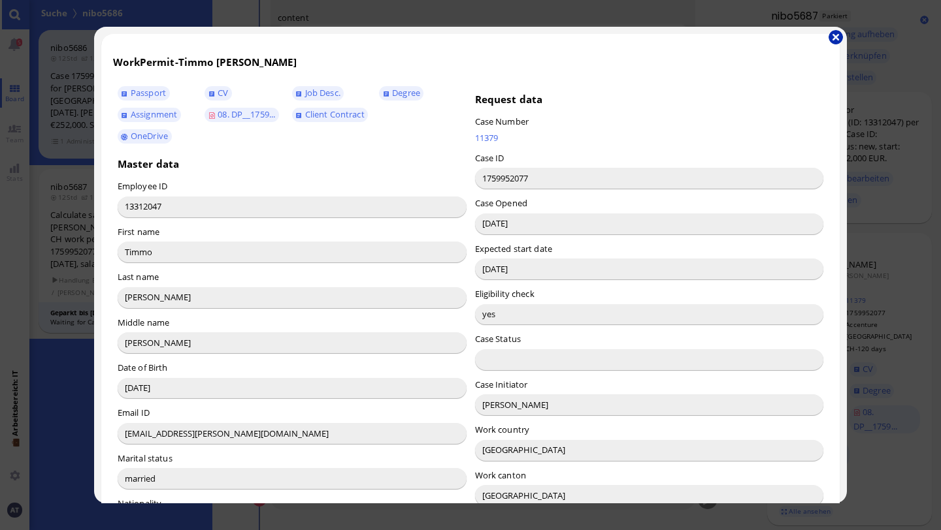 The height and width of the screenshot is (530, 941). Describe the element at coordinates (323, 93) in the screenshot. I see `span: Job Desc.` at that location.